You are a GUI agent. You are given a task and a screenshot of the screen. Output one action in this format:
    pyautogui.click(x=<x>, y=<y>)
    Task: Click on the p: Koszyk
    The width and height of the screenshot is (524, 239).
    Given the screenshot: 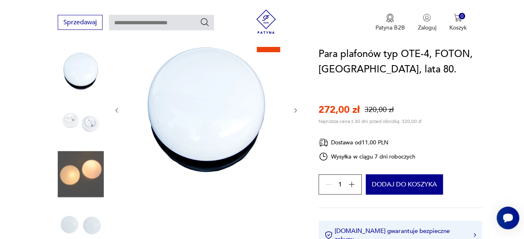 What is the action you would take?
    pyautogui.click(x=458, y=27)
    